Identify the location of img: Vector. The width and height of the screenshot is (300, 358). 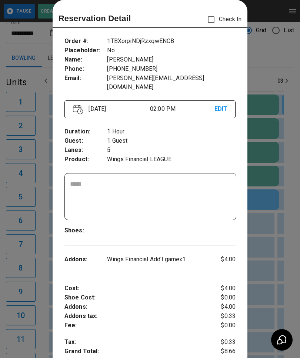
(78, 109).